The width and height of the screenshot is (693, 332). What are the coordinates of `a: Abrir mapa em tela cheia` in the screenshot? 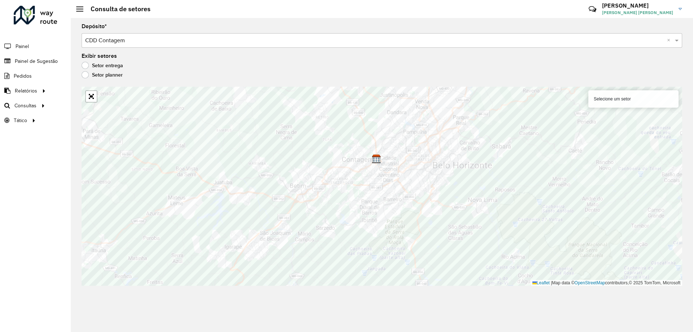 It's located at (91, 96).